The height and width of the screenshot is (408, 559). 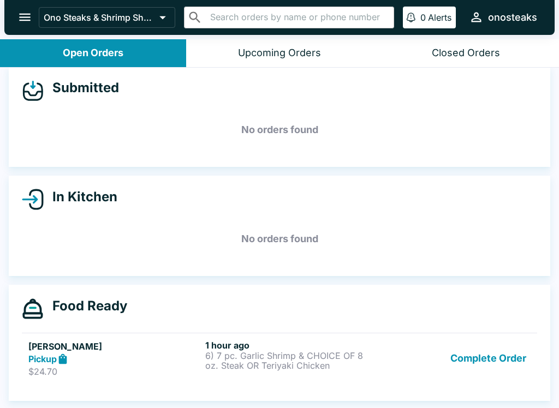 What do you see at coordinates (107, 17) in the screenshot?
I see `button: Ono Steaks & Shrimp Shack` at bounding box center [107, 17].